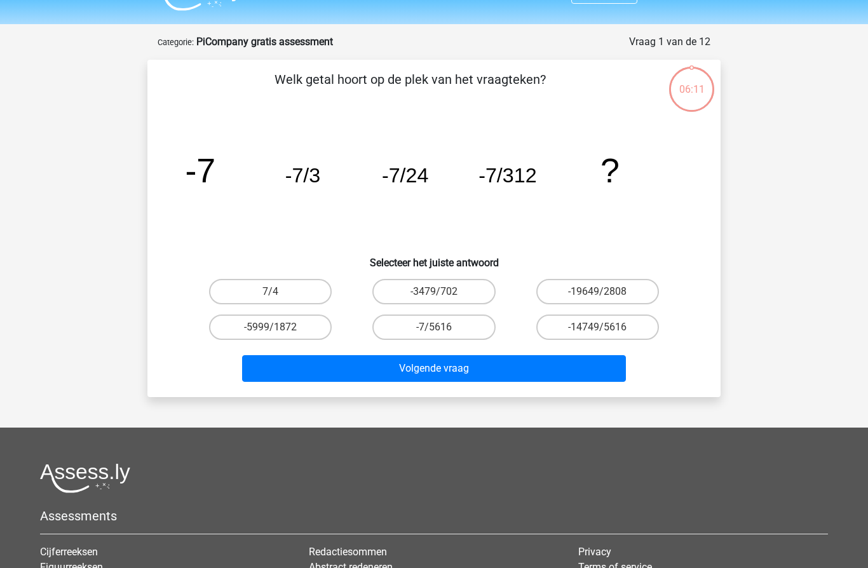 The height and width of the screenshot is (568, 868). Describe the element at coordinates (264, 41) in the screenshot. I see `strong: PiCompany gratis assessment` at that location.